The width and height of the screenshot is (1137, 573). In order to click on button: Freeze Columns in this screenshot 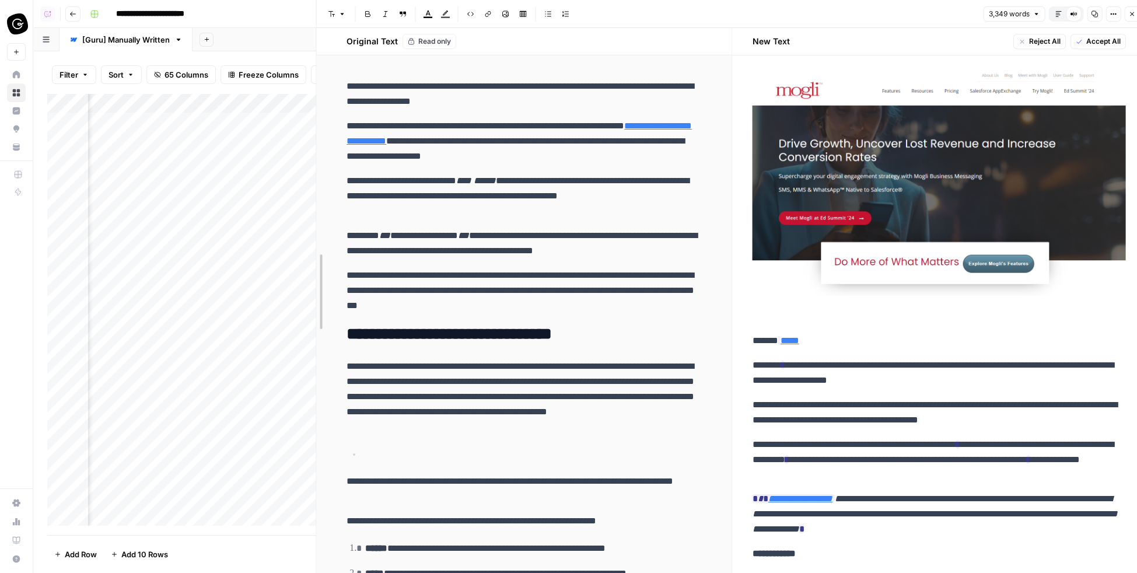, I will do `click(263, 75)`.